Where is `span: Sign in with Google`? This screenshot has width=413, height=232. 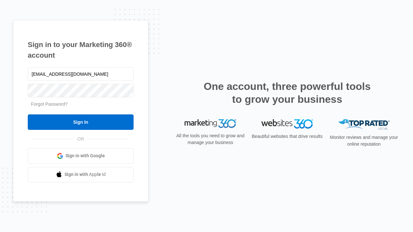
span: Sign in with Google is located at coordinates (85, 156).